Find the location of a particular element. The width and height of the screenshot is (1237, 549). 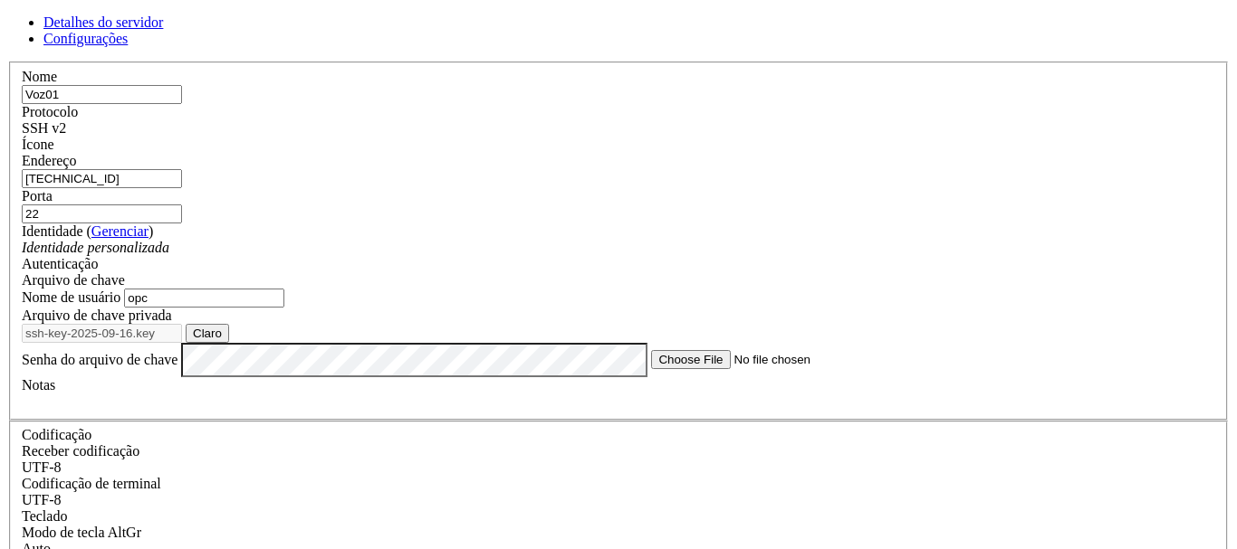

font: Teclado is located at coordinates (44, 516).